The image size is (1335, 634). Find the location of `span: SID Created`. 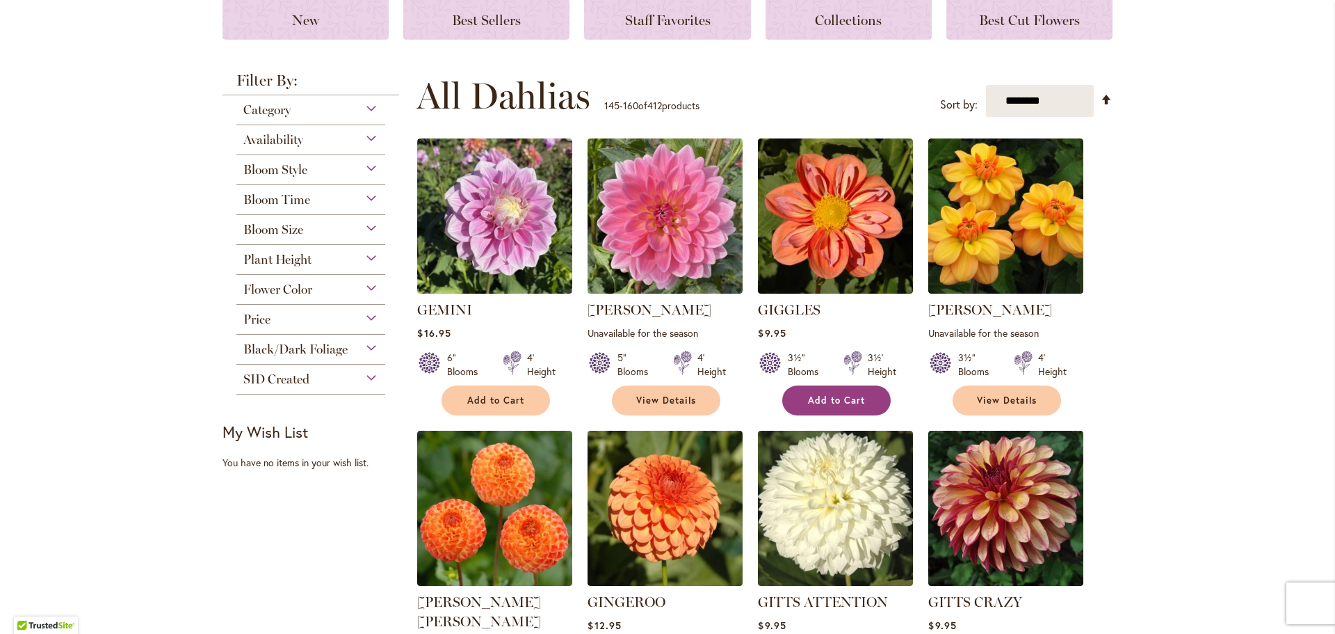

span: SID Created is located at coordinates (276, 379).